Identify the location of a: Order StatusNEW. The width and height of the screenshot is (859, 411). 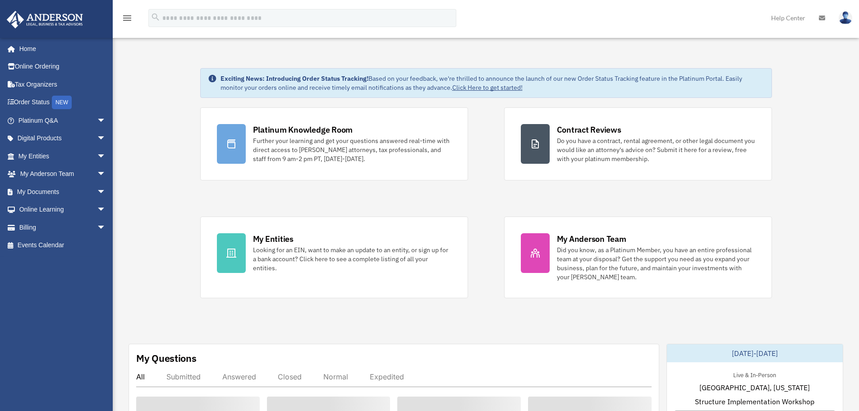
(63, 102).